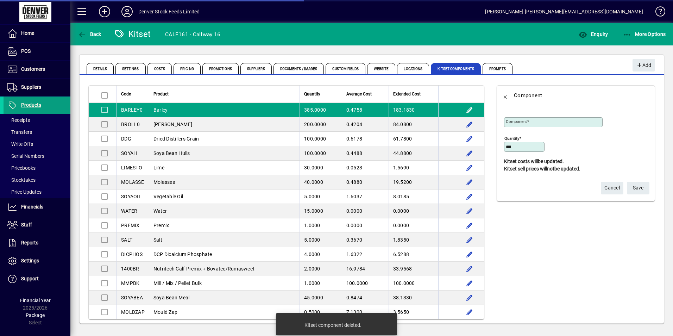  What do you see at coordinates (320, 211) in the screenshot?
I see `td: 15.0000` at bounding box center [320, 211].